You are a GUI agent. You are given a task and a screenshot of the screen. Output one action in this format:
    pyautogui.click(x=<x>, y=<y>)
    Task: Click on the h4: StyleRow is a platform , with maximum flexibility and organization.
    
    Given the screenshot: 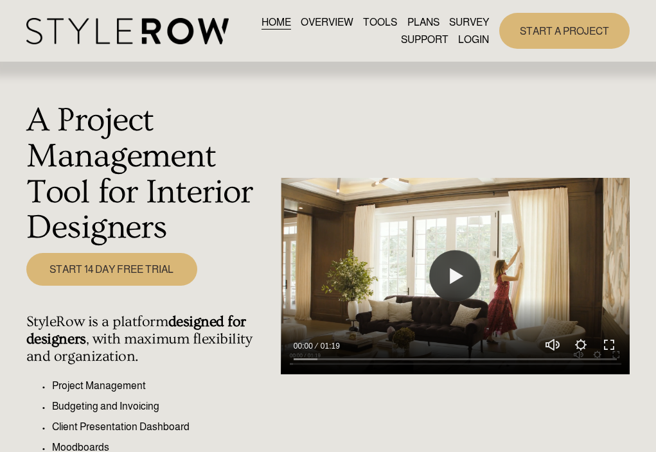 What is the action you would take?
    pyautogui.click(x=150, y=340)
    